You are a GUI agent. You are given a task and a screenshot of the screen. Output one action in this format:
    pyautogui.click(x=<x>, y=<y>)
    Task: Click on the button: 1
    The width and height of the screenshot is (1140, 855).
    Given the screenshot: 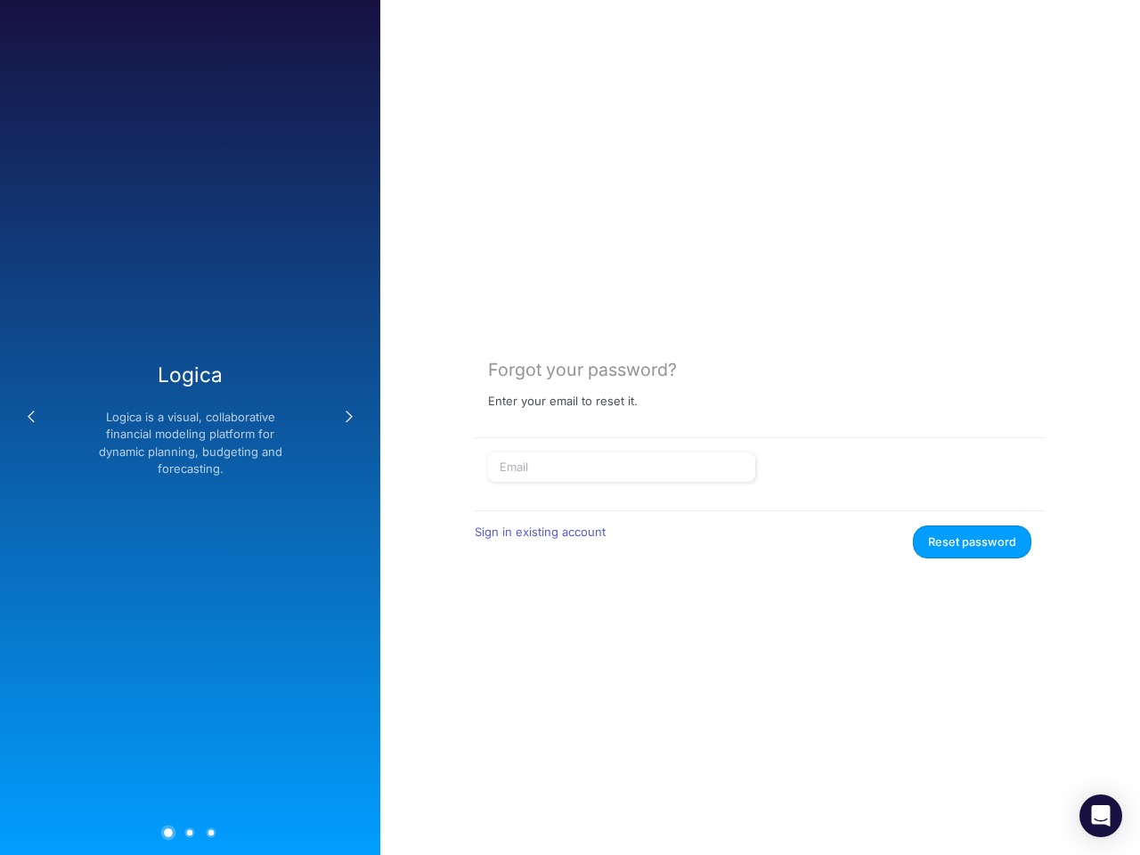 What is the action you would take?
    pyautogui.click(x=168, y=832)
    